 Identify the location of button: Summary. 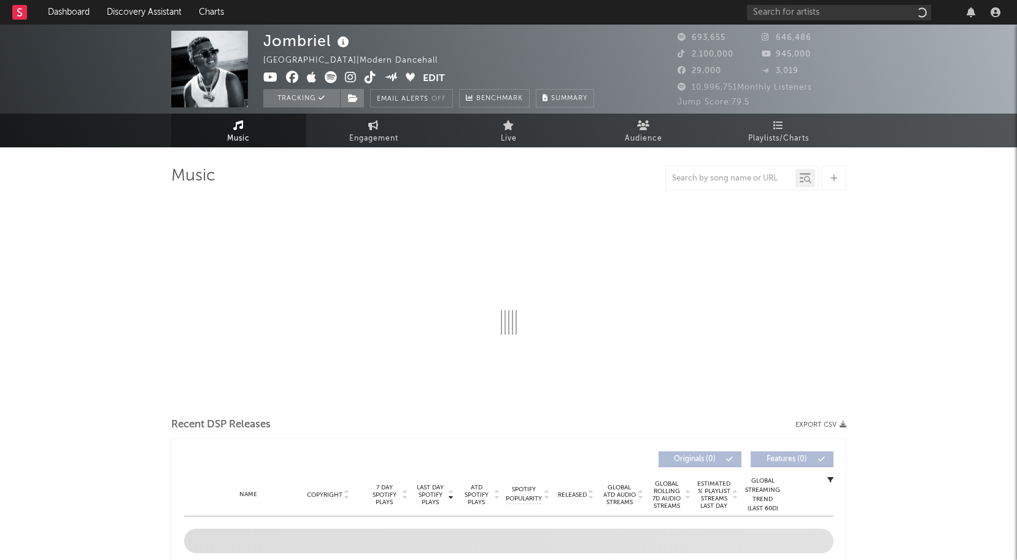
(565, 98).